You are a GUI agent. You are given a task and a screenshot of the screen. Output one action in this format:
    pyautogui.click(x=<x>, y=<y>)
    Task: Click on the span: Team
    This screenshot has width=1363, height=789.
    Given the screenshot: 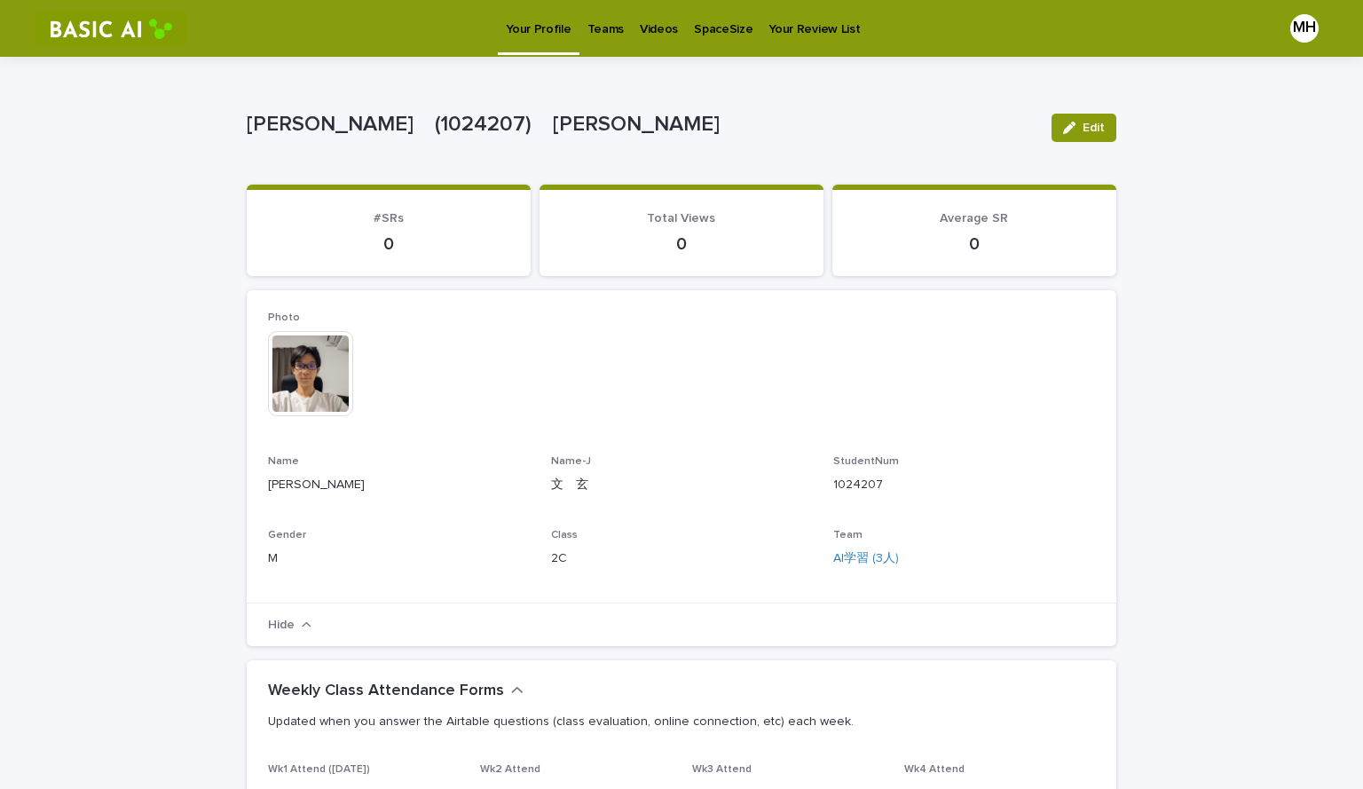 What is the action you would take?
    pyautogui.click(x=848, y=535)
    